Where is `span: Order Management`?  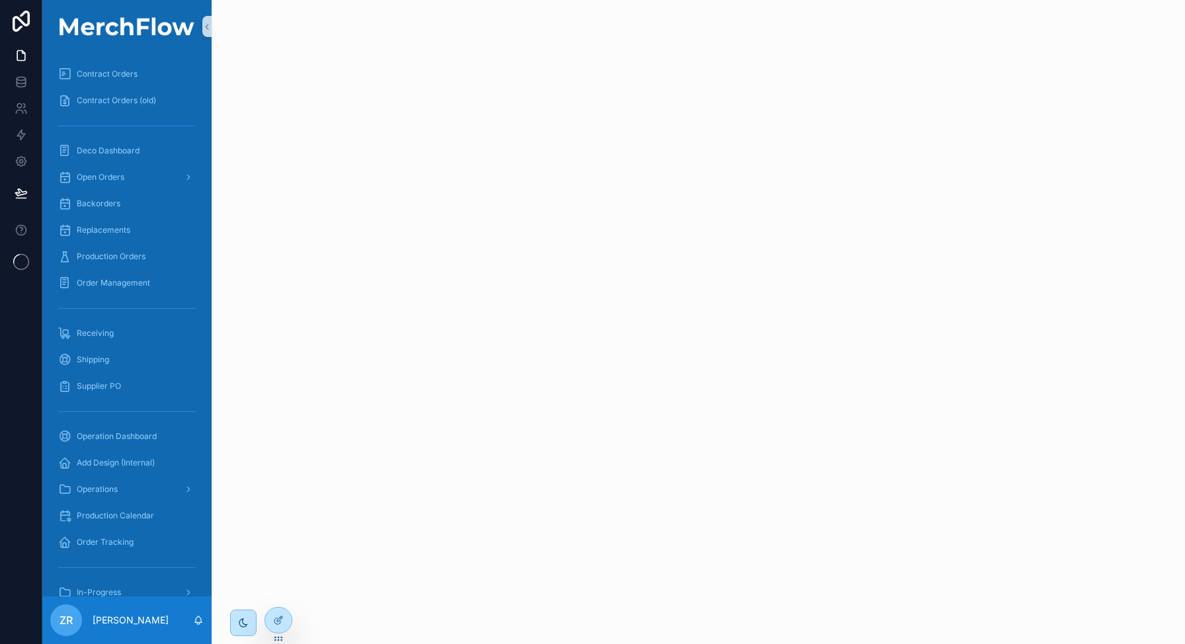
span: Order Management is located at coordinates (113, 283).